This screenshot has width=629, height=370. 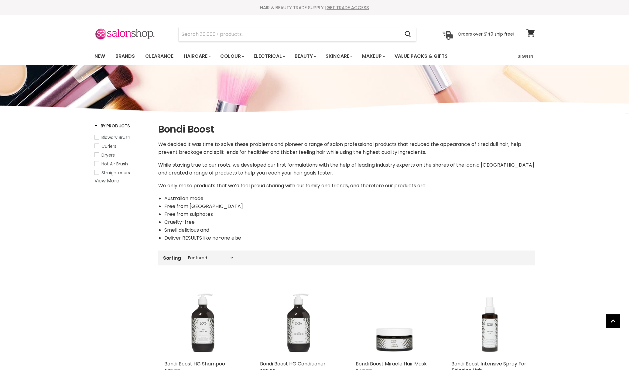 I want to click on span: Smell delicious and, so click(x=187, y=230).